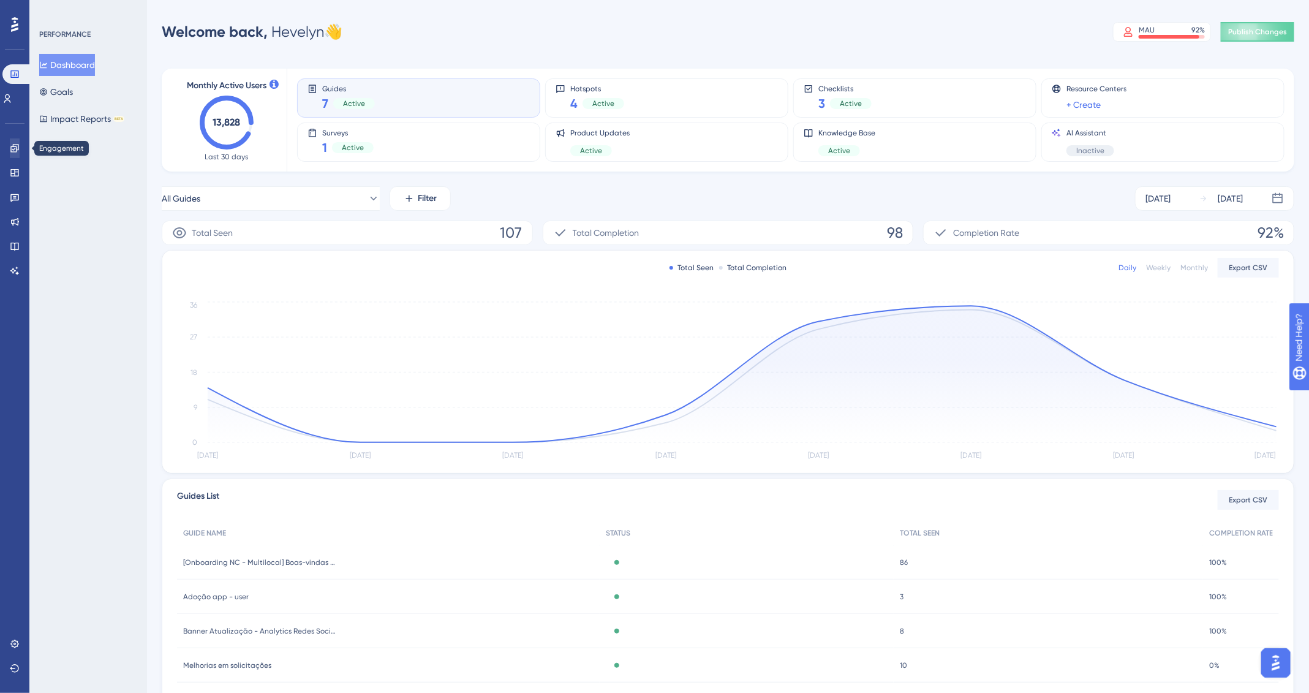  I want to click on tspan: 9, so click(195, 407).